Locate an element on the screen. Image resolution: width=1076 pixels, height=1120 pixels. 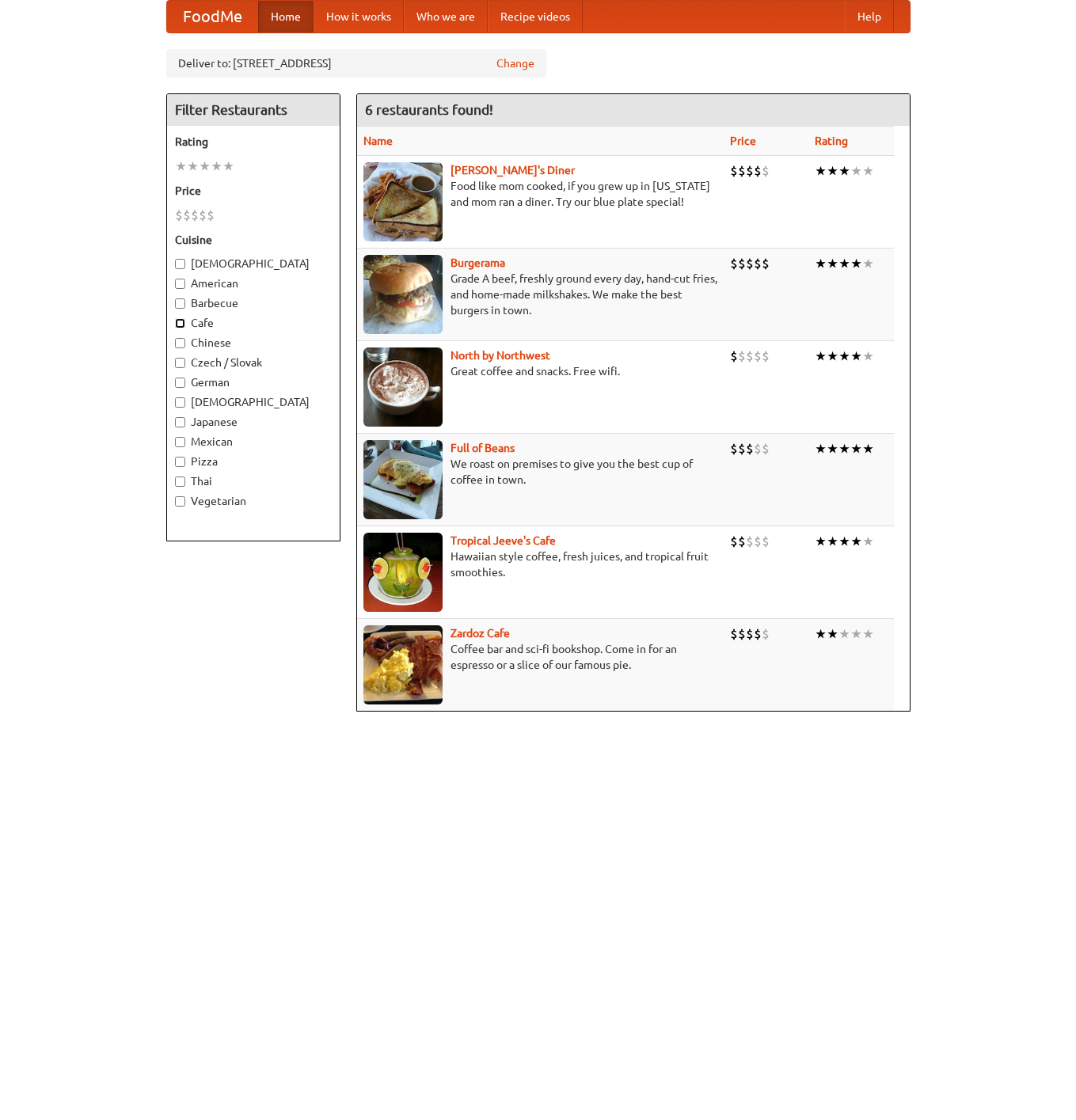
input: Mexican is located at coordinates (180, 442).